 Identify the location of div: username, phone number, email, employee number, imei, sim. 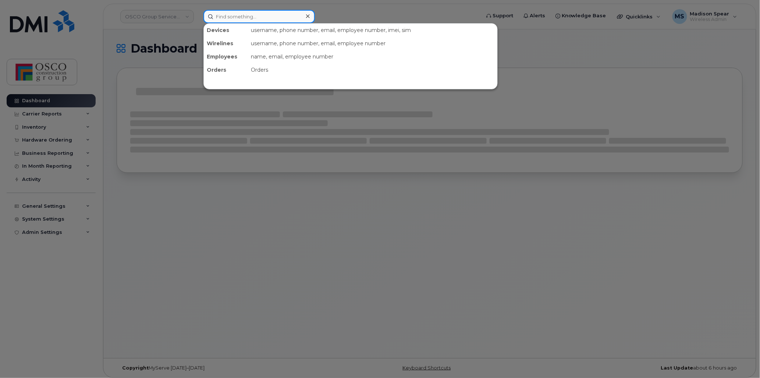
(373, 30).